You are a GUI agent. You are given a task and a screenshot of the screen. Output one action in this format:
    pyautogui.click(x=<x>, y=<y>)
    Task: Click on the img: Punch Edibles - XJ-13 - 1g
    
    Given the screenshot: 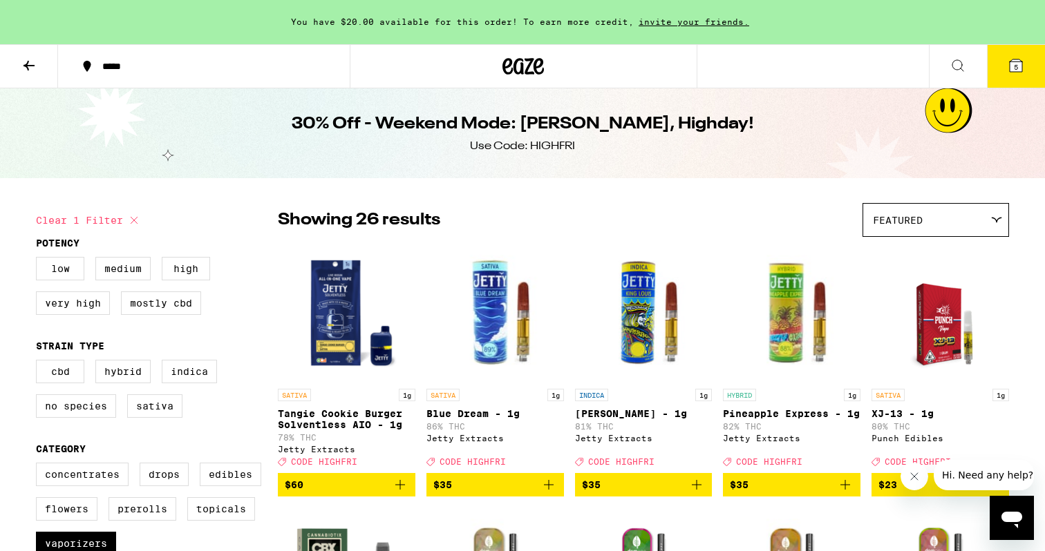 What is the action you would take?
    pyautogui.click(x=940, y=313)
    